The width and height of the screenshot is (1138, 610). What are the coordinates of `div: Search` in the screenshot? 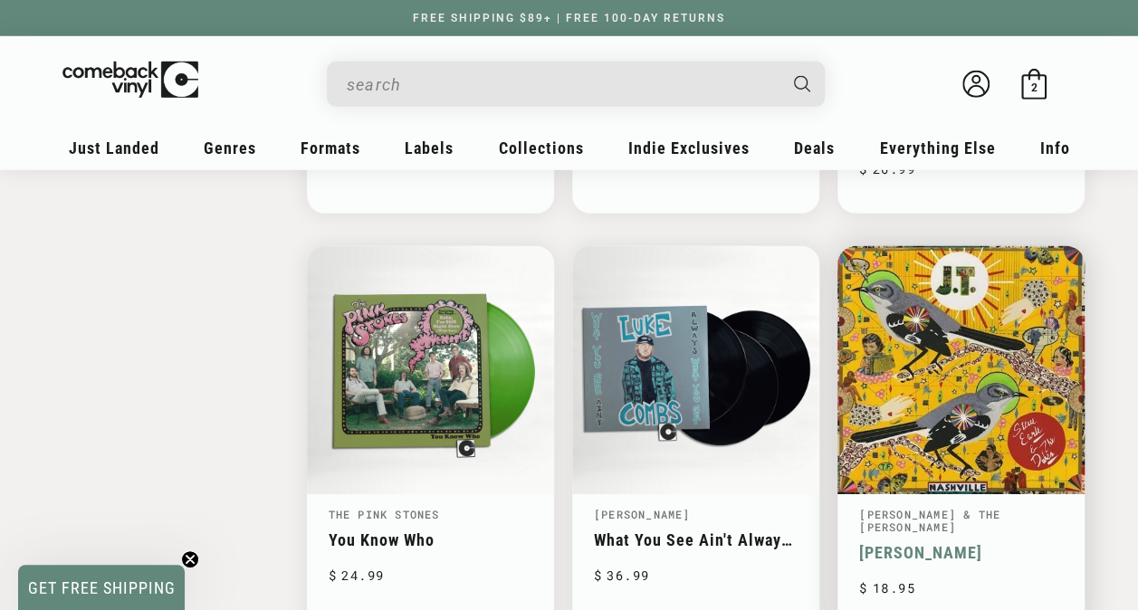 It's located at (576, 84).